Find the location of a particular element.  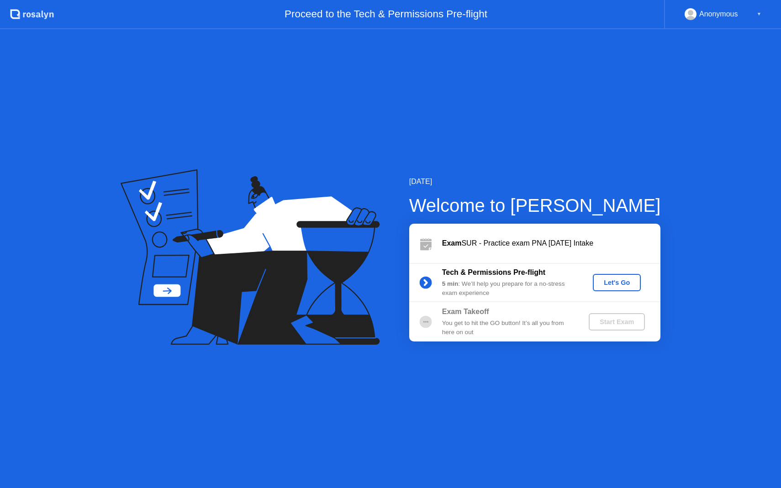

b: 5 min is located at coordinates (451, 284).